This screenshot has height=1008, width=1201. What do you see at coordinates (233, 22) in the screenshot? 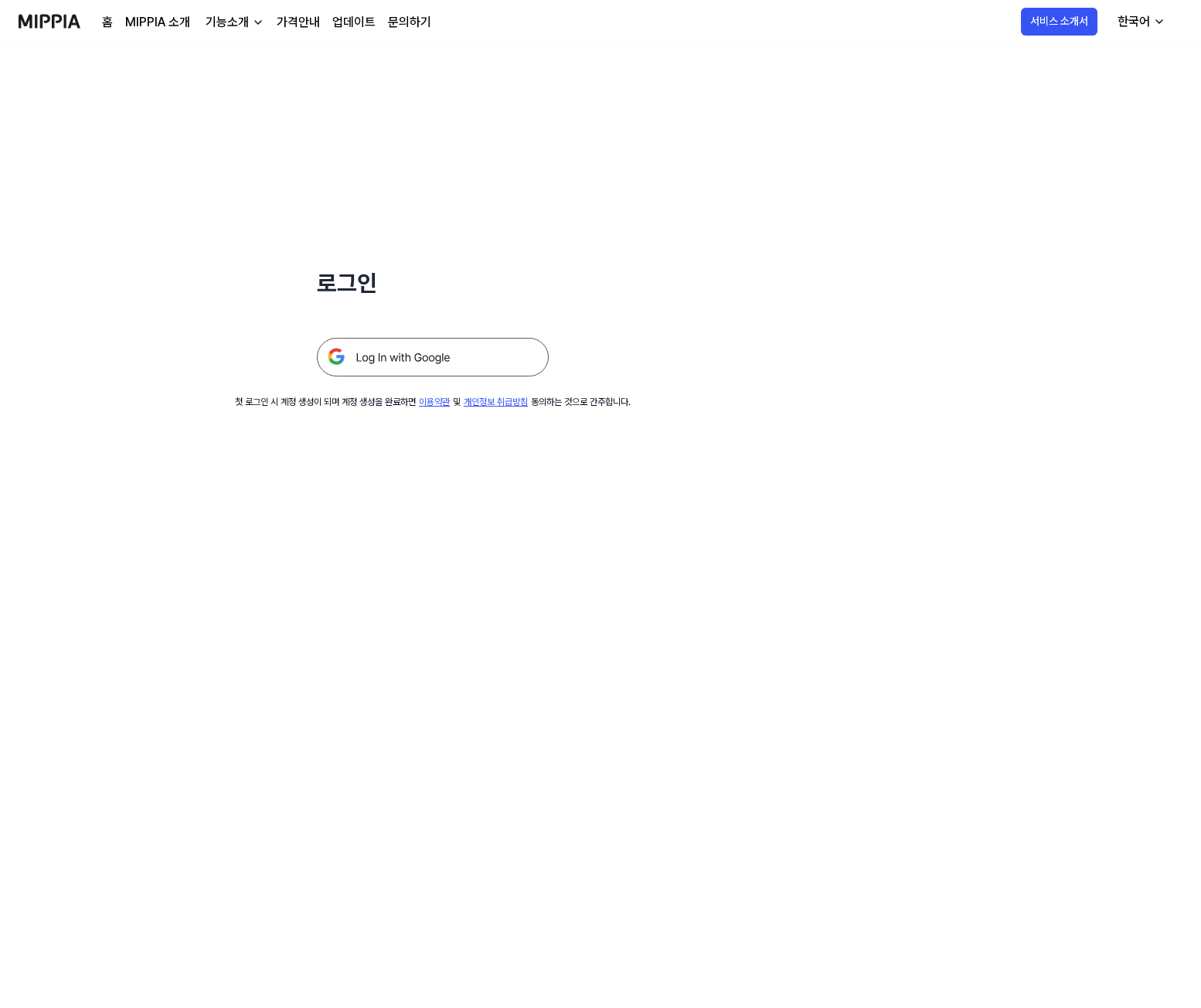
I see `button: 기능소개` at bounding box center [233, 22].